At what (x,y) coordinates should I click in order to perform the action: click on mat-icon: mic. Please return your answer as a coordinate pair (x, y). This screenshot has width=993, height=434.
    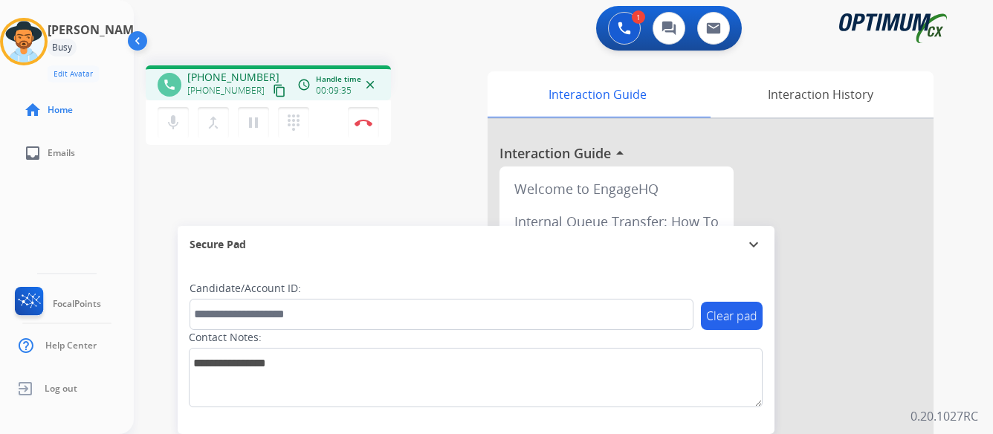
    Looking at the image, I should click on (173, 123).